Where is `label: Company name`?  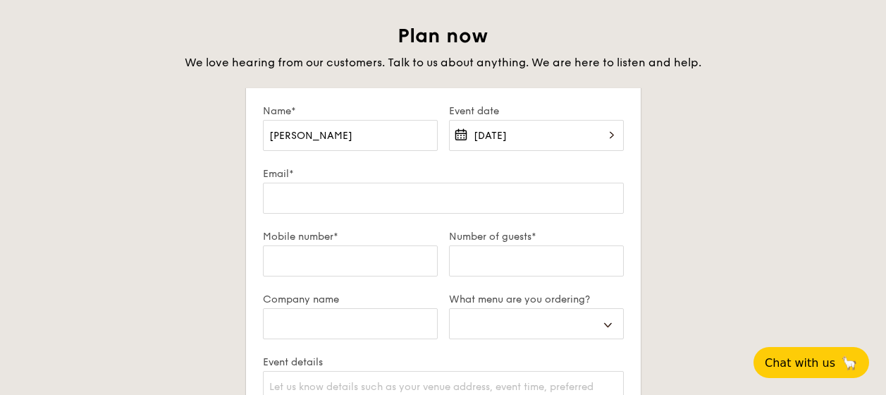 label: Company name is located at coordinates (350, 299).